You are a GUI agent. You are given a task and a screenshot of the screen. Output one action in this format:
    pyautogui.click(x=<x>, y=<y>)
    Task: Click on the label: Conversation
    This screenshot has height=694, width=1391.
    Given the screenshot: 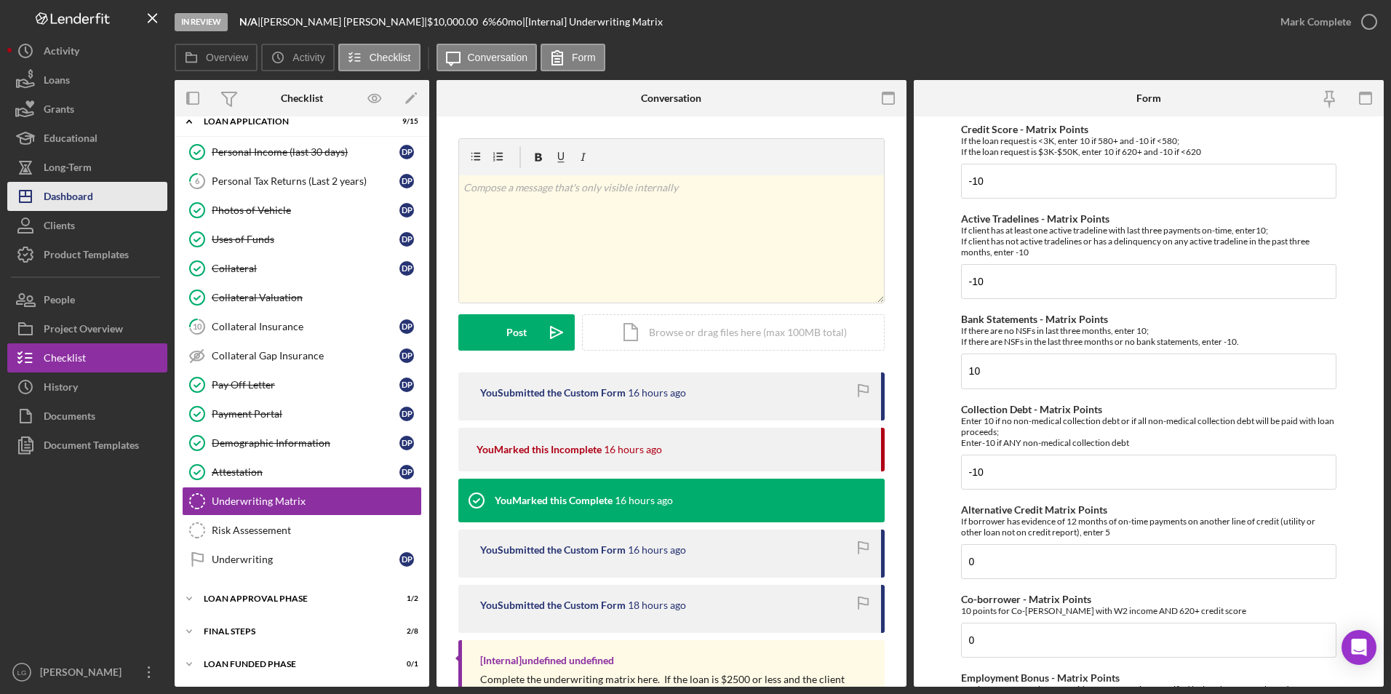 What is the action you would take?
    pyautogui.click(x=498, y=57)
    